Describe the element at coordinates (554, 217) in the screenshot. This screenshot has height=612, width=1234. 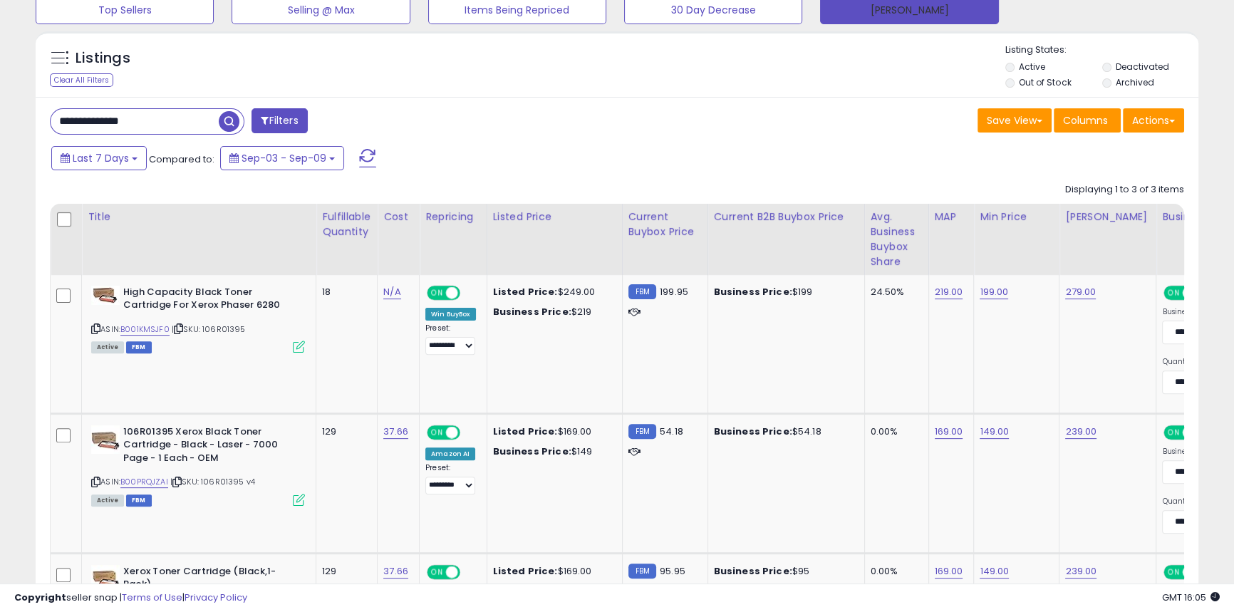
I see `div: Listed Price` at that location.